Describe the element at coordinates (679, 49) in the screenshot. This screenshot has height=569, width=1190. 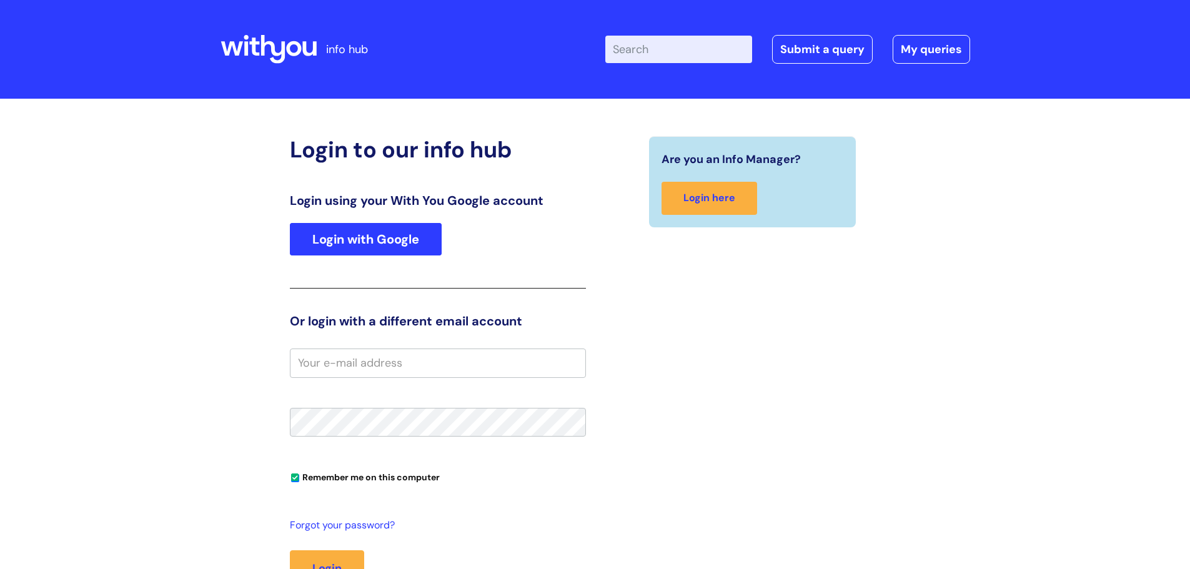
I see `input: Search` at that location.